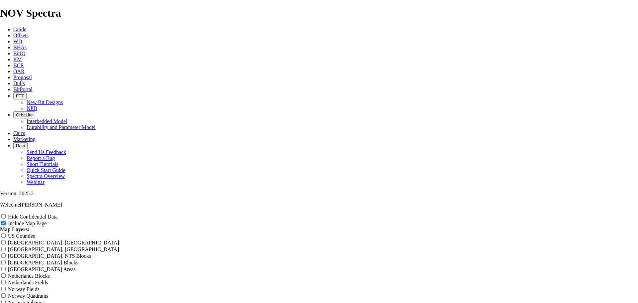  I want to click on span: Proposal, so click(23, 77).